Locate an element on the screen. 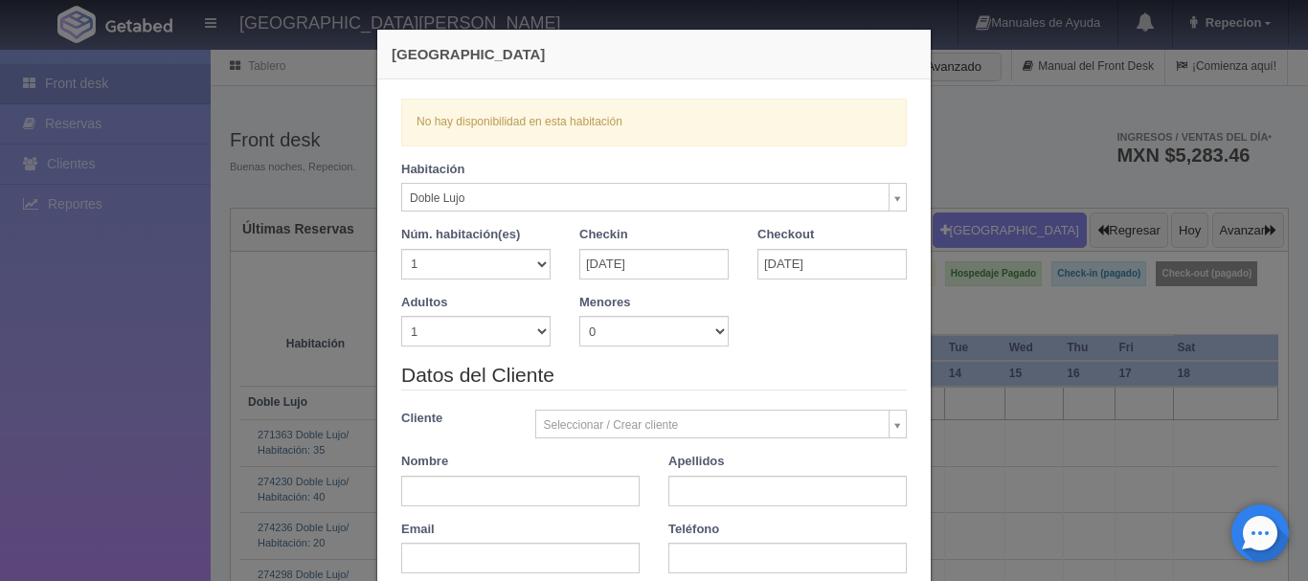 The image size is (1308, 581). label: Menores is located at coordinates (604, 303).